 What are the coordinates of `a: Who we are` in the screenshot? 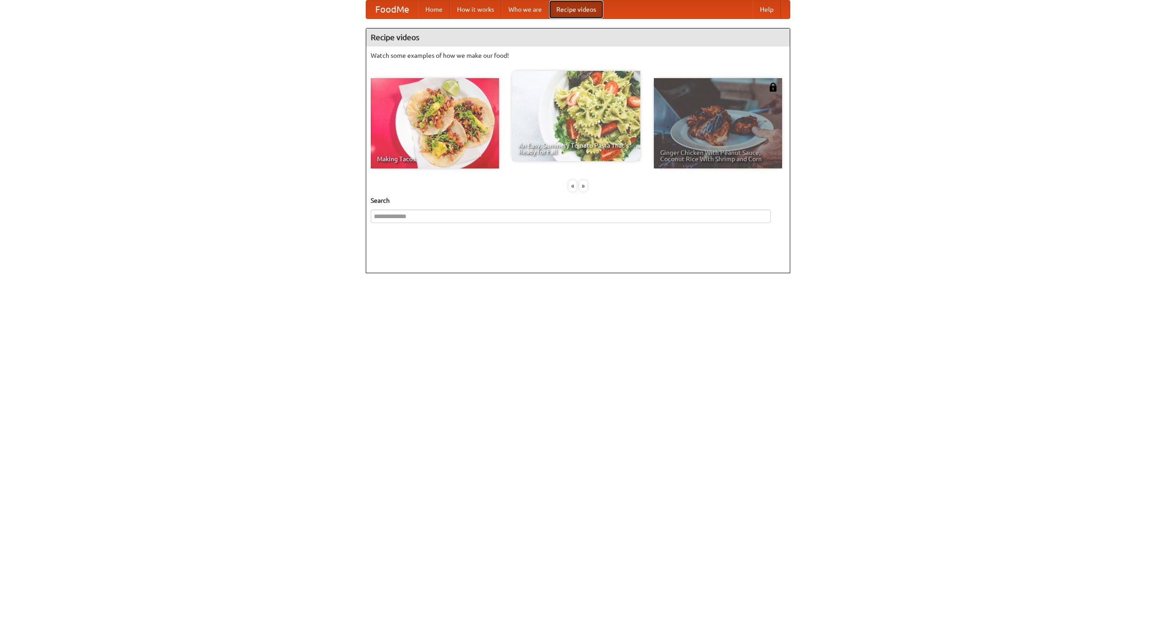 It's located at (525, 9).